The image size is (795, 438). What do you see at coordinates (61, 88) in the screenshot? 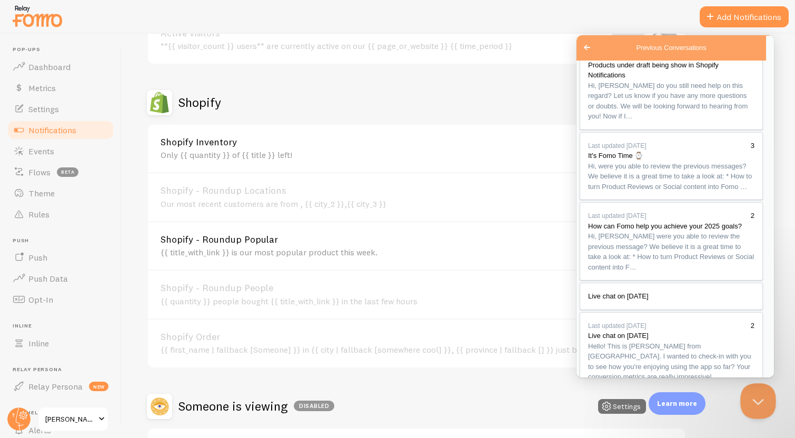
I see `a: Metrics` at bounding box center [61, 88].